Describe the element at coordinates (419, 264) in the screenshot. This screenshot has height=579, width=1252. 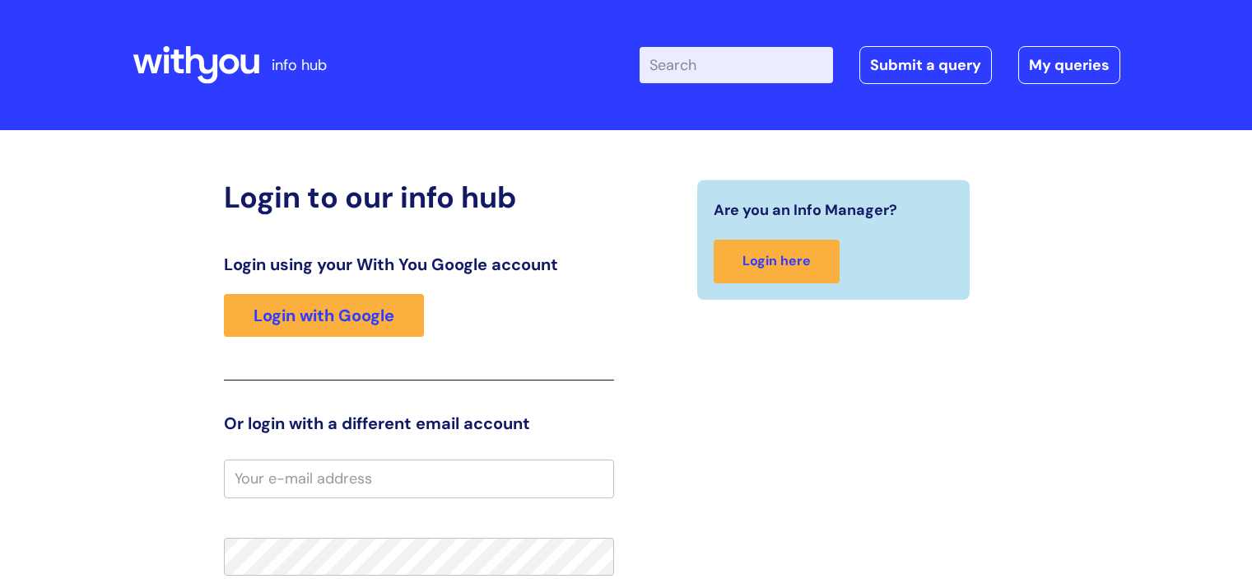
I see `h3: Login using your With You Google account` at that location.